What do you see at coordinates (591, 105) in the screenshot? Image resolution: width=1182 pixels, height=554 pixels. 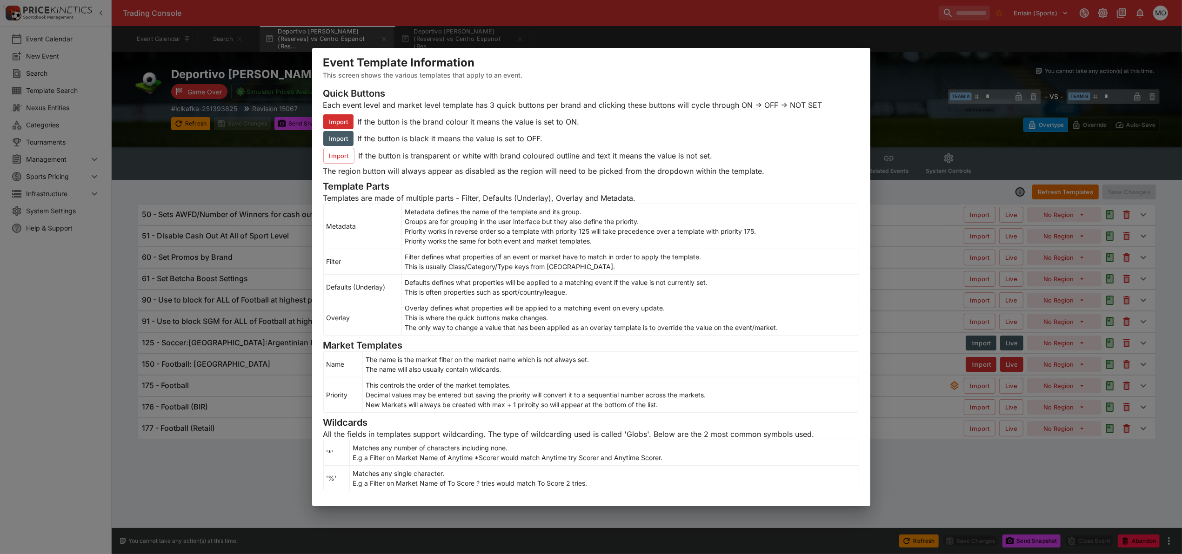 I see `p: Each event level and market level template has 3 quick buttons per brand and clicking these butto...` at bounding box center [591, 105].